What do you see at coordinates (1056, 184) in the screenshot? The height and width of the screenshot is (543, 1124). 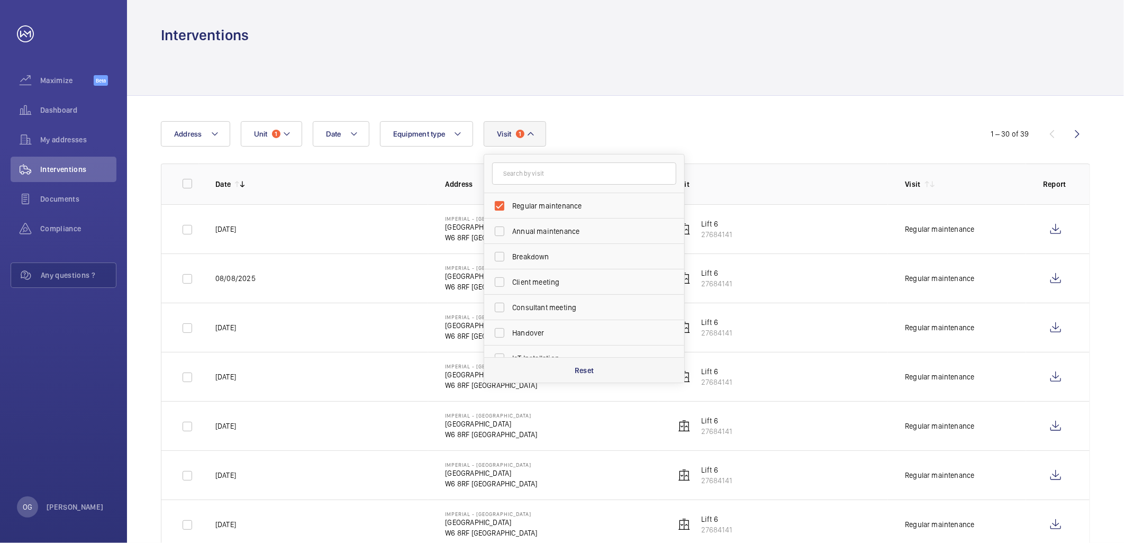 I see `p: Report` at bounding box center [1056, 184].